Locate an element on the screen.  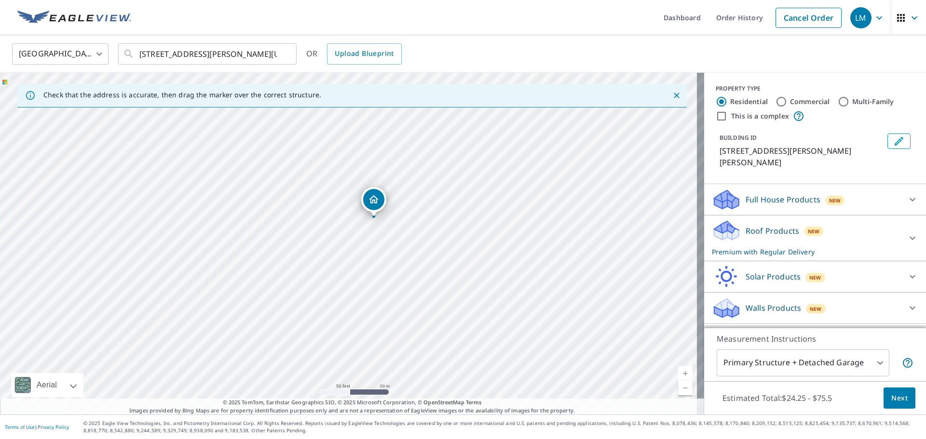
div: Dropped pin, building 1, Residential property, 60815 Natoma Trl Joshua Tree, CA 92252 is located at coordinates (374, 202).